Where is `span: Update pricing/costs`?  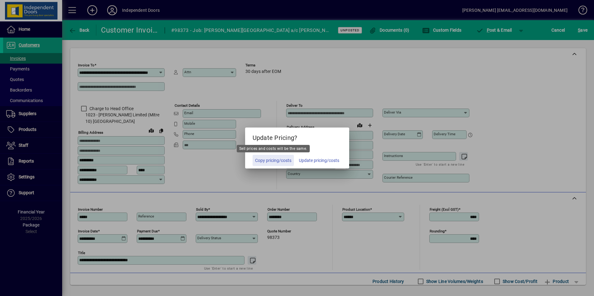
span: Update pricing/costs is located at coordinates (319, 161).